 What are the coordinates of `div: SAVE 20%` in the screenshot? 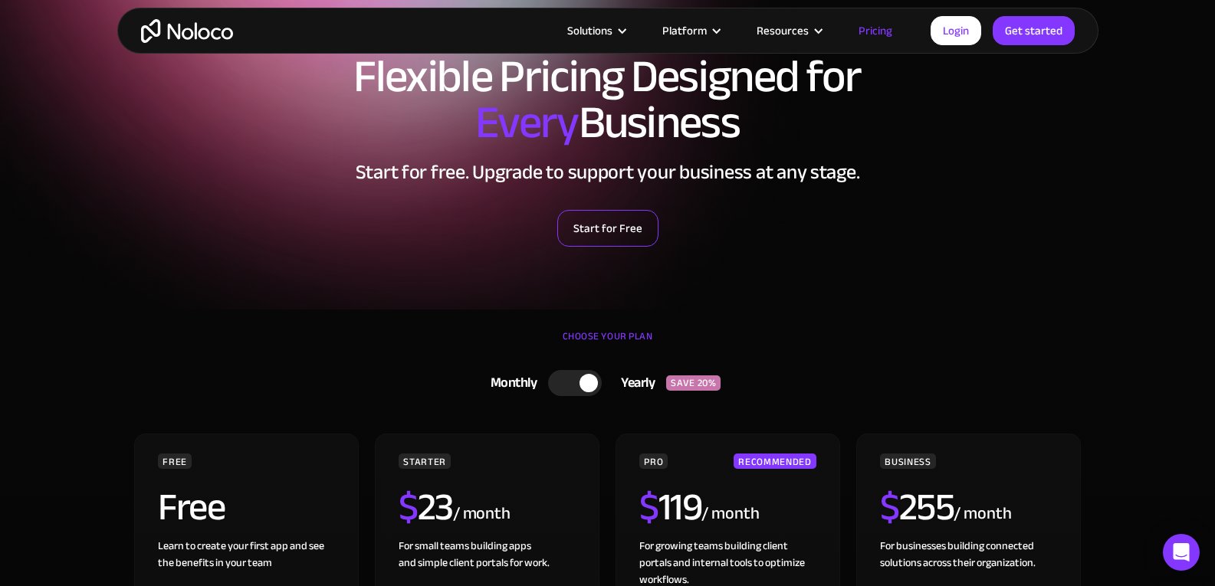 It's located at (693, 383).